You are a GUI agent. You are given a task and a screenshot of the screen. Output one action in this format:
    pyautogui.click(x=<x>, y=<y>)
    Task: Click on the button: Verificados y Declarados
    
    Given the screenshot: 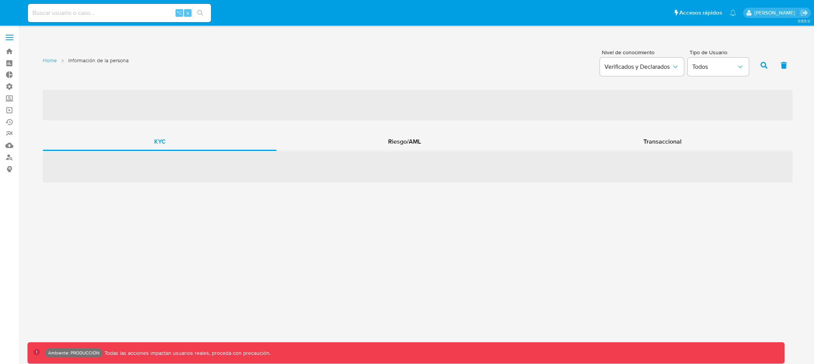 What is the action you would take?
    pyautogui.click(x=642, y=67)
    